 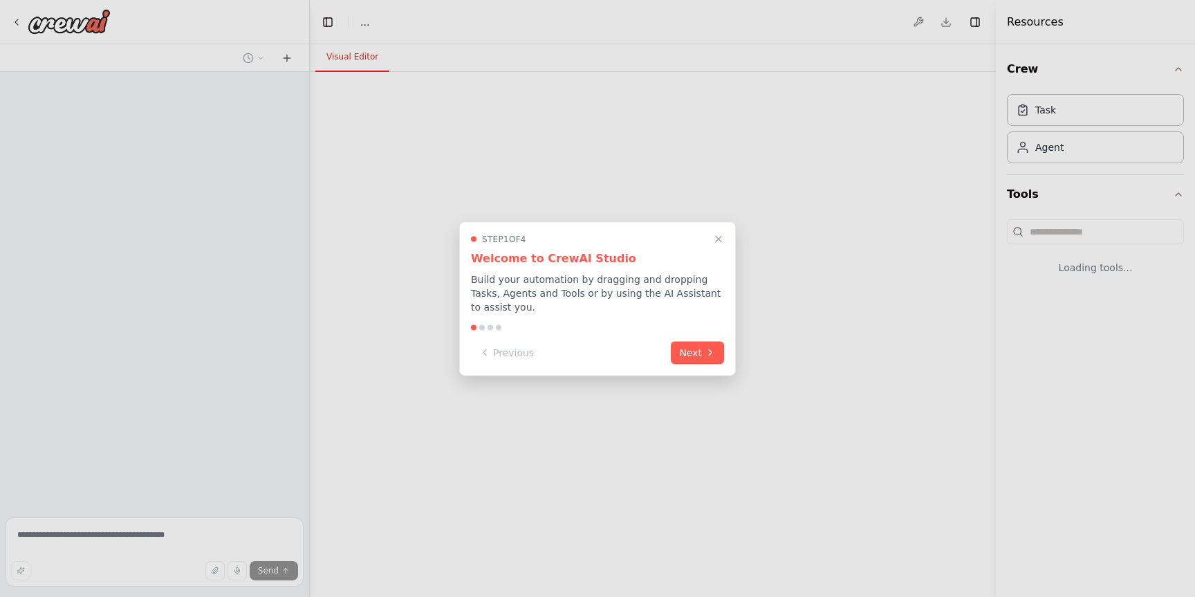 I want to click on button: Next, so click(x=697, y=352).